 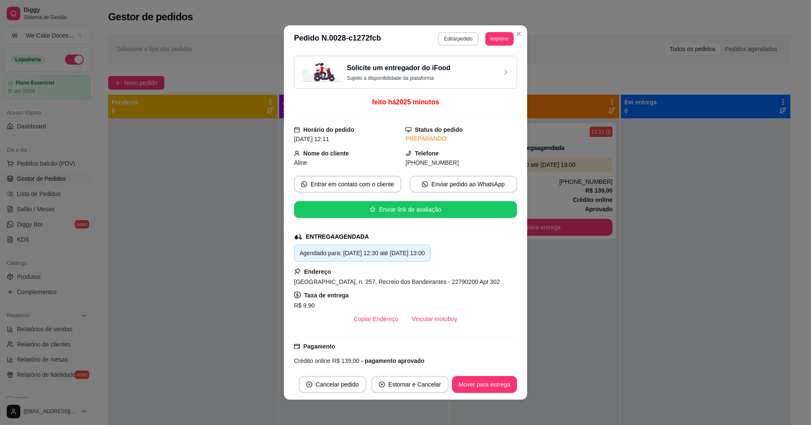 I want to click on span: user, so click(x=297, y=153).